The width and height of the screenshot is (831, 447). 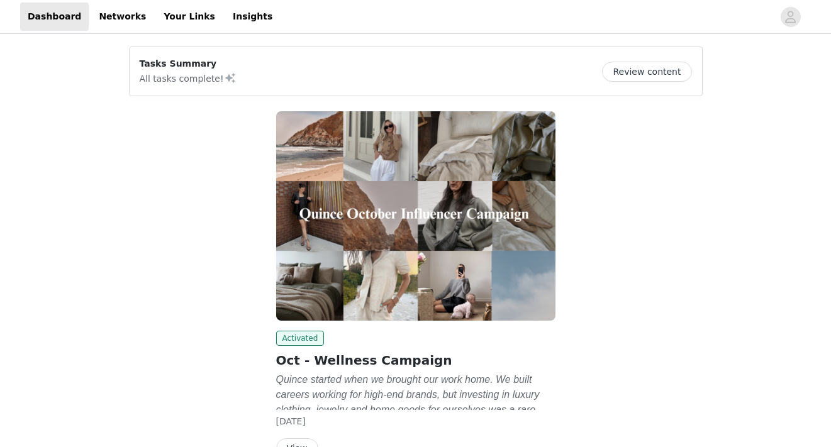 I want to click on a: Your Links, so click(x=189, y=16).